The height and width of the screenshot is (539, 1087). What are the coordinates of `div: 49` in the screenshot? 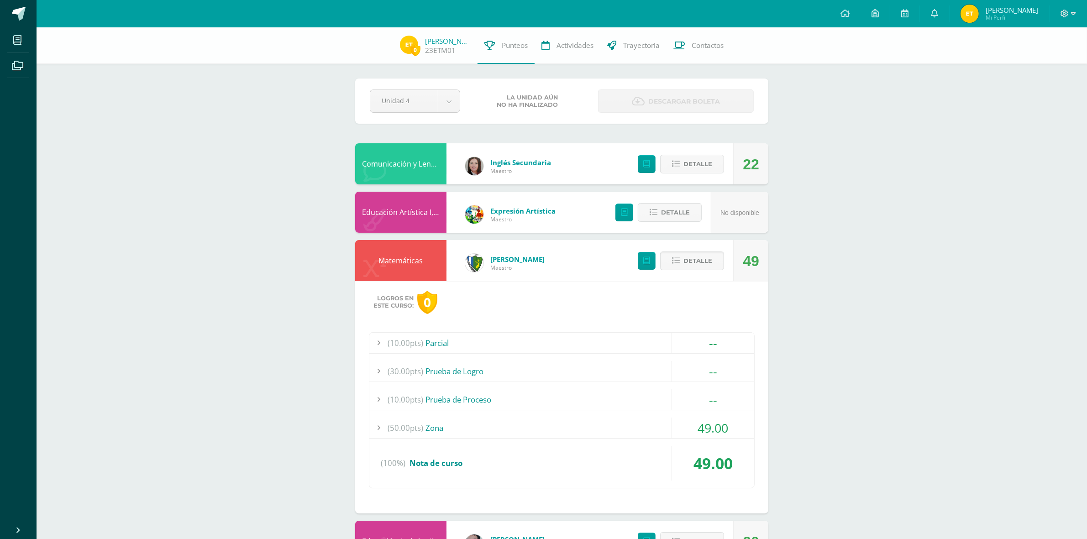 It's located at (751, 261).